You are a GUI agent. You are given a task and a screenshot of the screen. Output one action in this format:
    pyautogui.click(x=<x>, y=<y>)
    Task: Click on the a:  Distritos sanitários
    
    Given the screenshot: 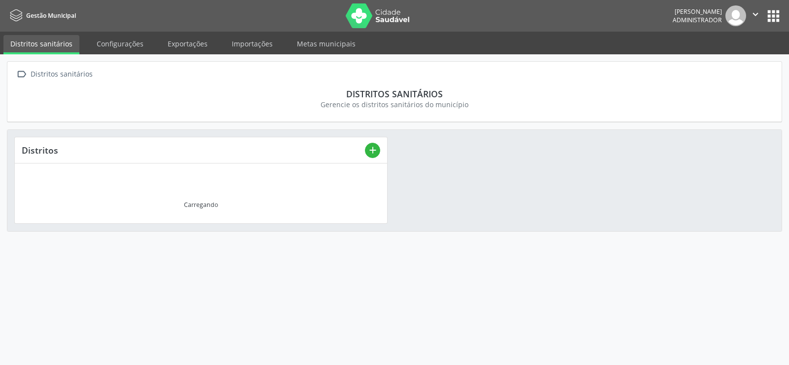 What is the action you would take?
    pyautogui.click(x=54, y=74)
    